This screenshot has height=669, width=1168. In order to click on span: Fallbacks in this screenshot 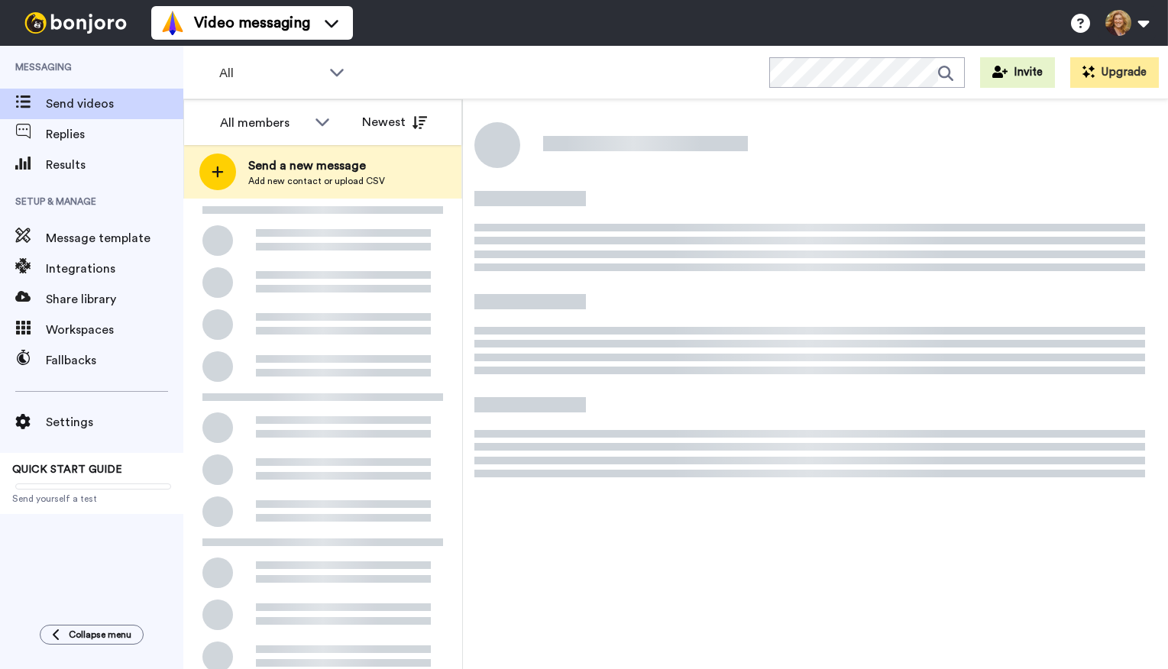, I will do `click(115, 360)`.